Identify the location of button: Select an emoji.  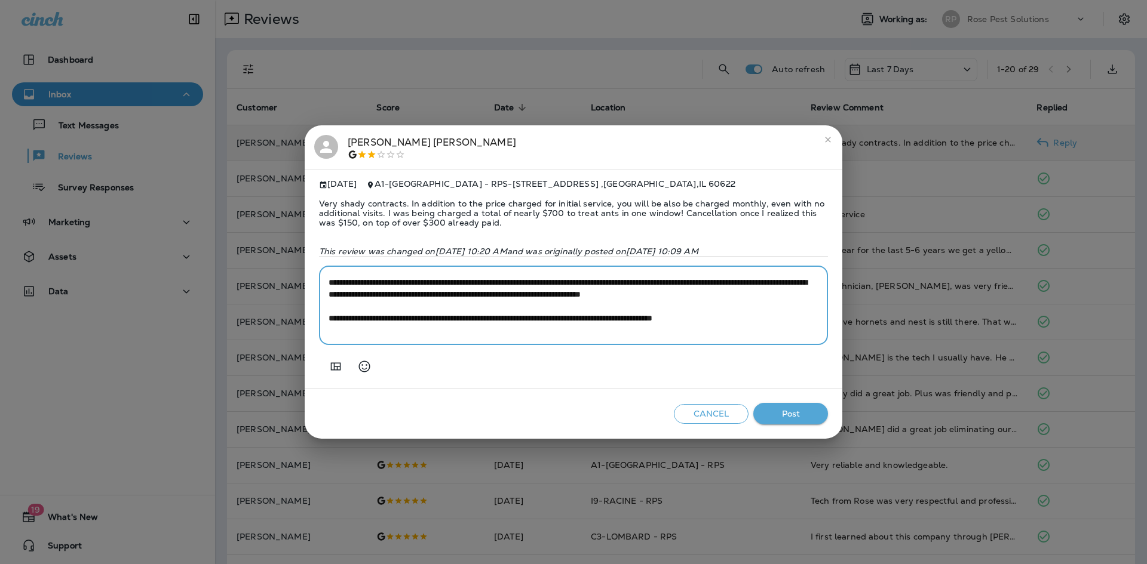
(364, 367).